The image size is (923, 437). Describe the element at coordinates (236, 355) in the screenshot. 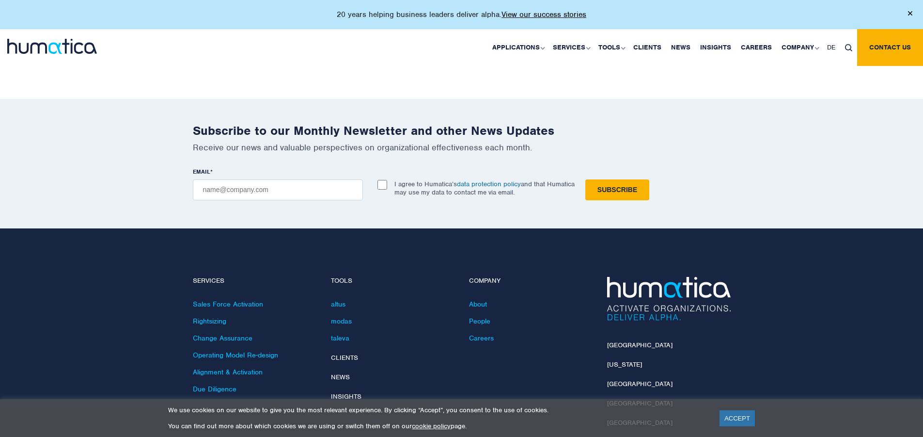

I see `a: Operating Model Re-design` at that location.